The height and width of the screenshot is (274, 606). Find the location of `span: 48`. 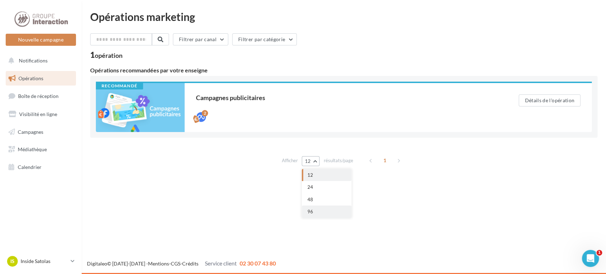

span: 48 is located at coordinates (310, 199).